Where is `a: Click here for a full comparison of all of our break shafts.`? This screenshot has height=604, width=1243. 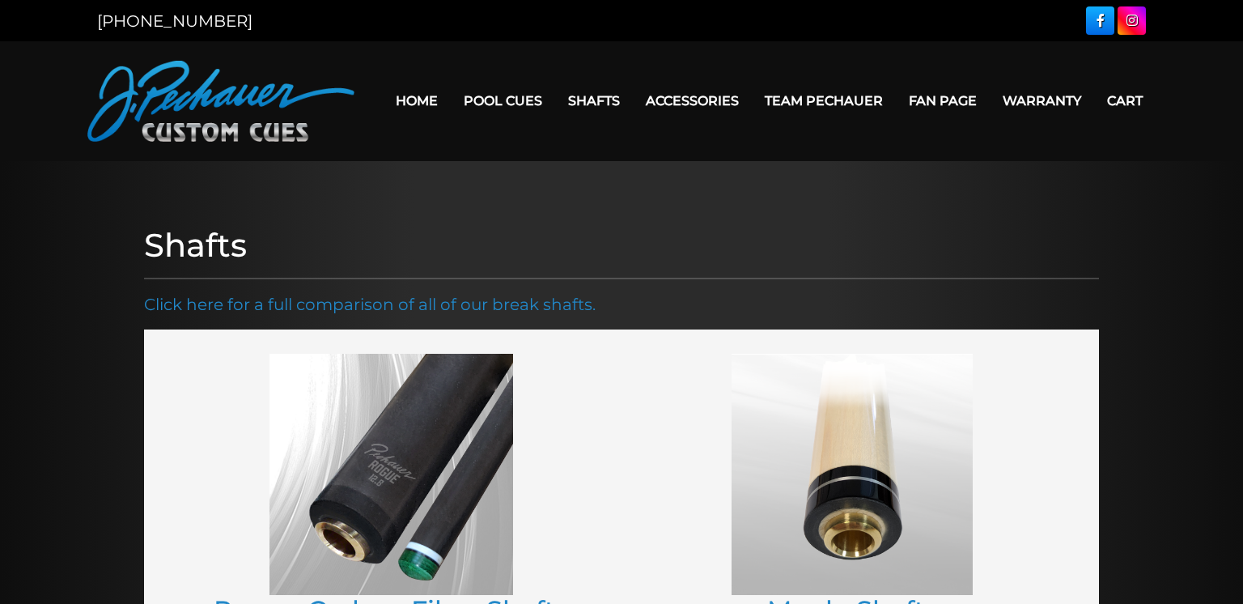 a: Click here for a full comparison of all of our break shafts. is located at coordinates (370, 304).